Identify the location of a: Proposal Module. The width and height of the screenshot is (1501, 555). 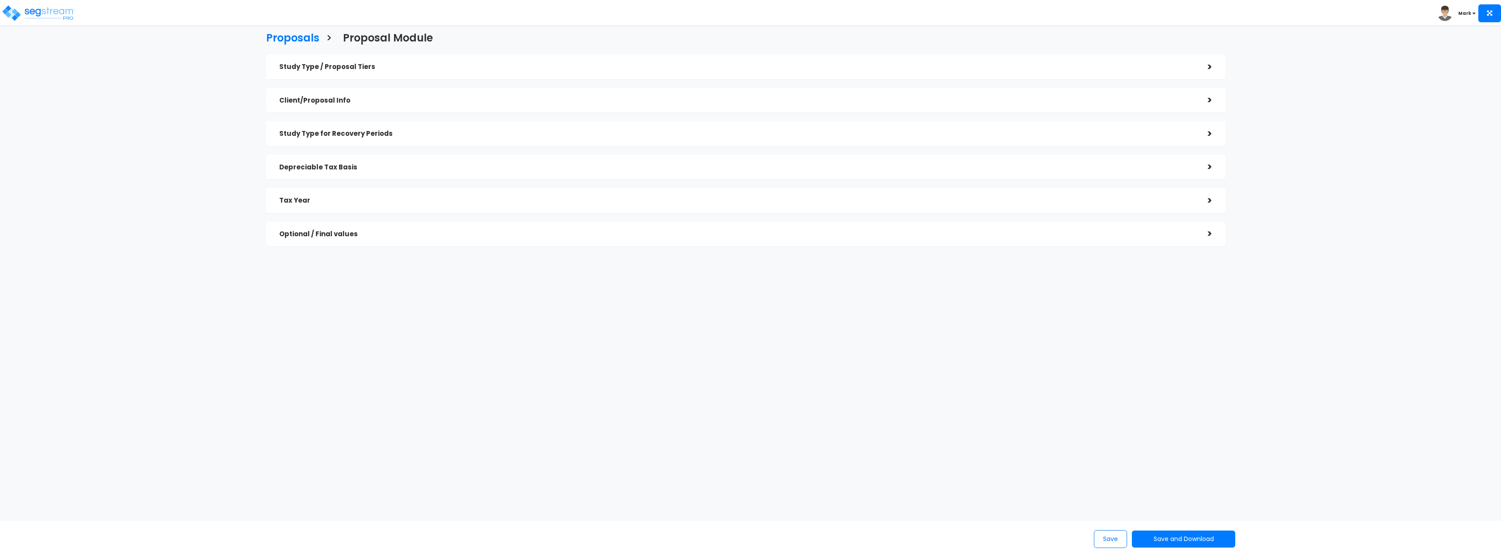
(385, 37).